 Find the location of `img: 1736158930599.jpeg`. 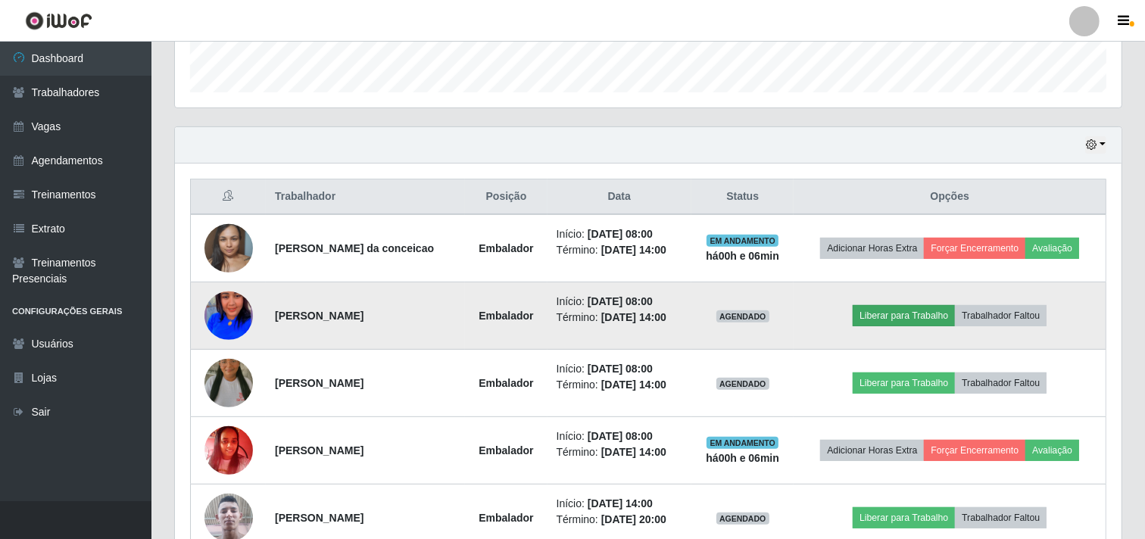

img: 1736158930599.jpeg is located at coordinates (229, 316).